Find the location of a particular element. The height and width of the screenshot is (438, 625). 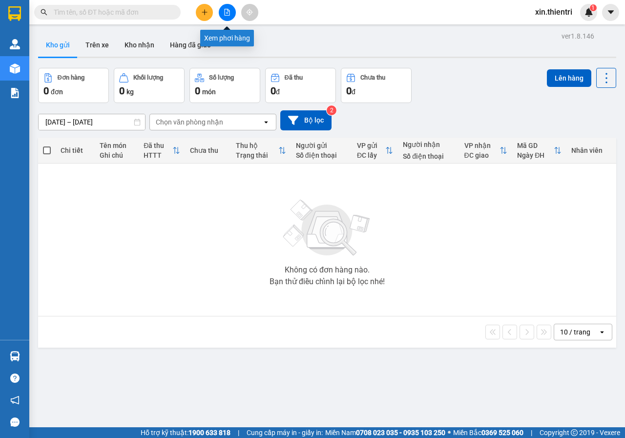

button: Đã thu0đ is located at coordinates (300, 85).